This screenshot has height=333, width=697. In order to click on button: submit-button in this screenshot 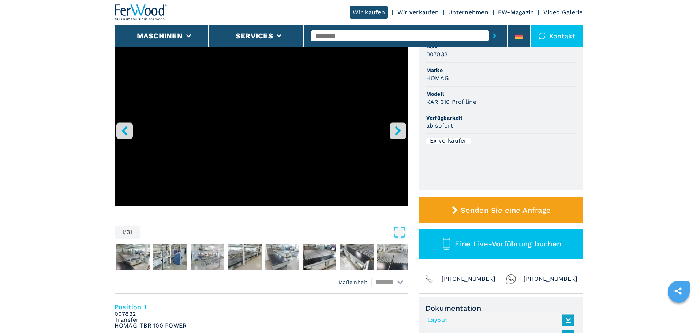, I will do `click(494, 36)`.